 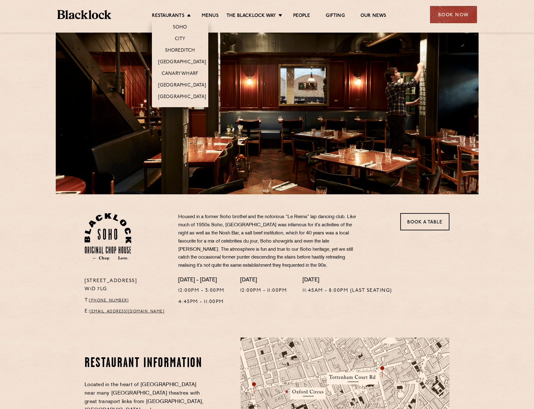 What do you see at coordinates (180, 28) in the screenshot?
I see `a: Soho` at bounding box center [180, 28].